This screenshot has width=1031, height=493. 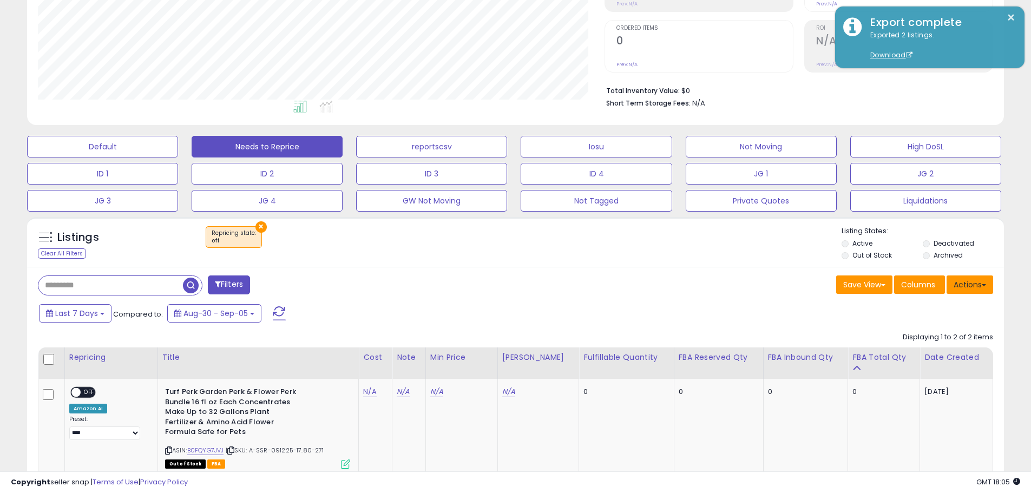 I want to click on span: ROI, so click(x=904, y=28).